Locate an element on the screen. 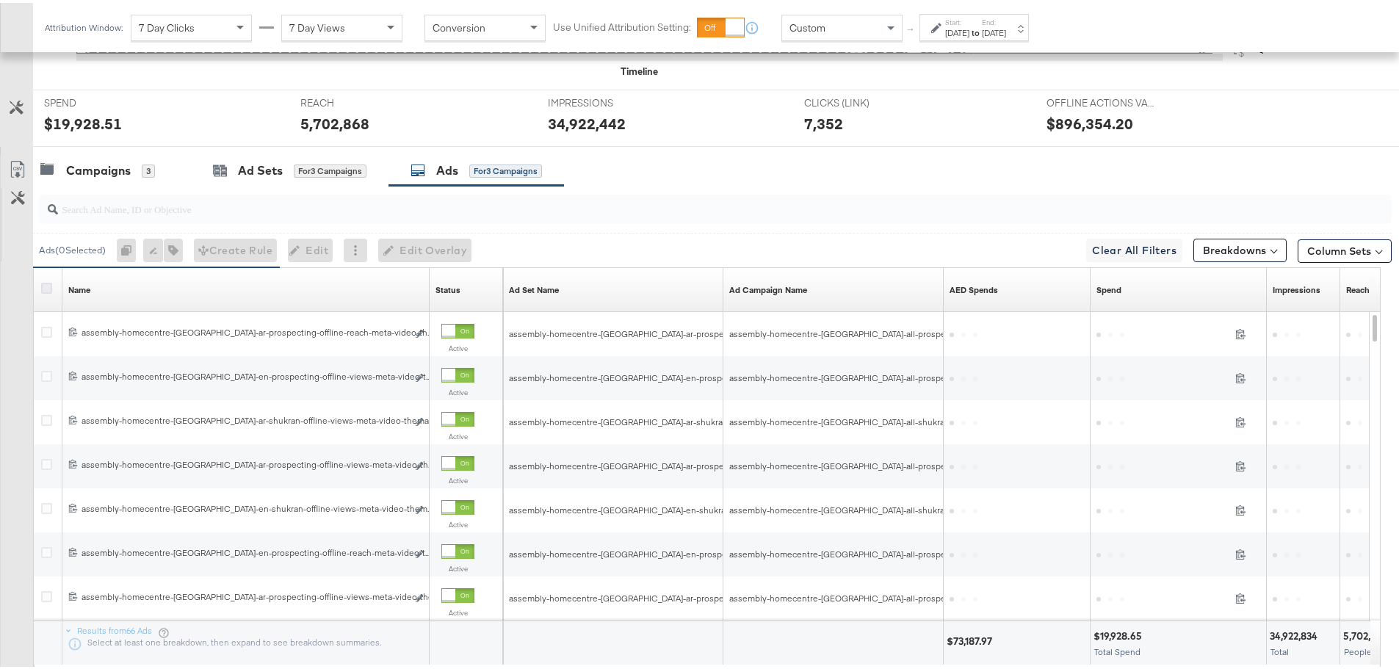  div: Ad Set Name is located at coordinates (534, 287).